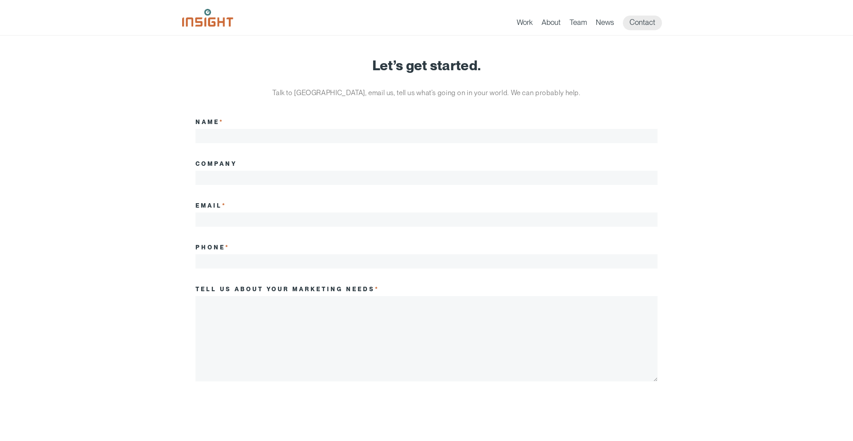 This screenshot has width=853, height=441. I want to click on label: Name, so click(210, 122).